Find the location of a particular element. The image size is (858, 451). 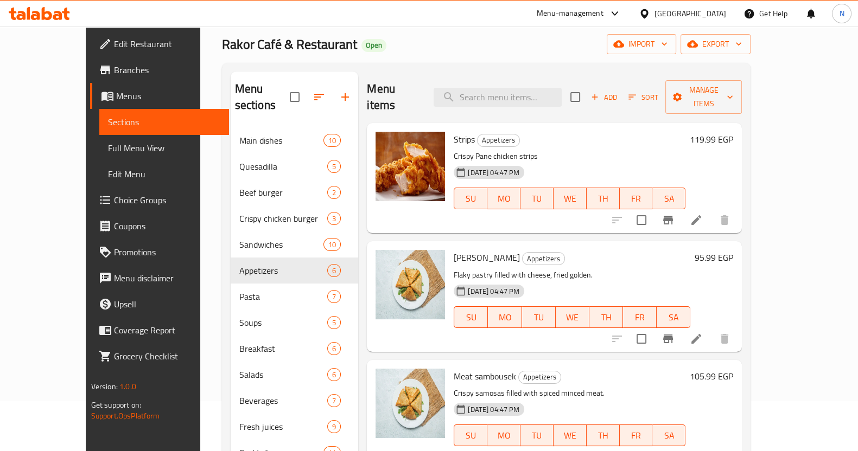

a: Edit menu item is located at coordinates (696, 339).